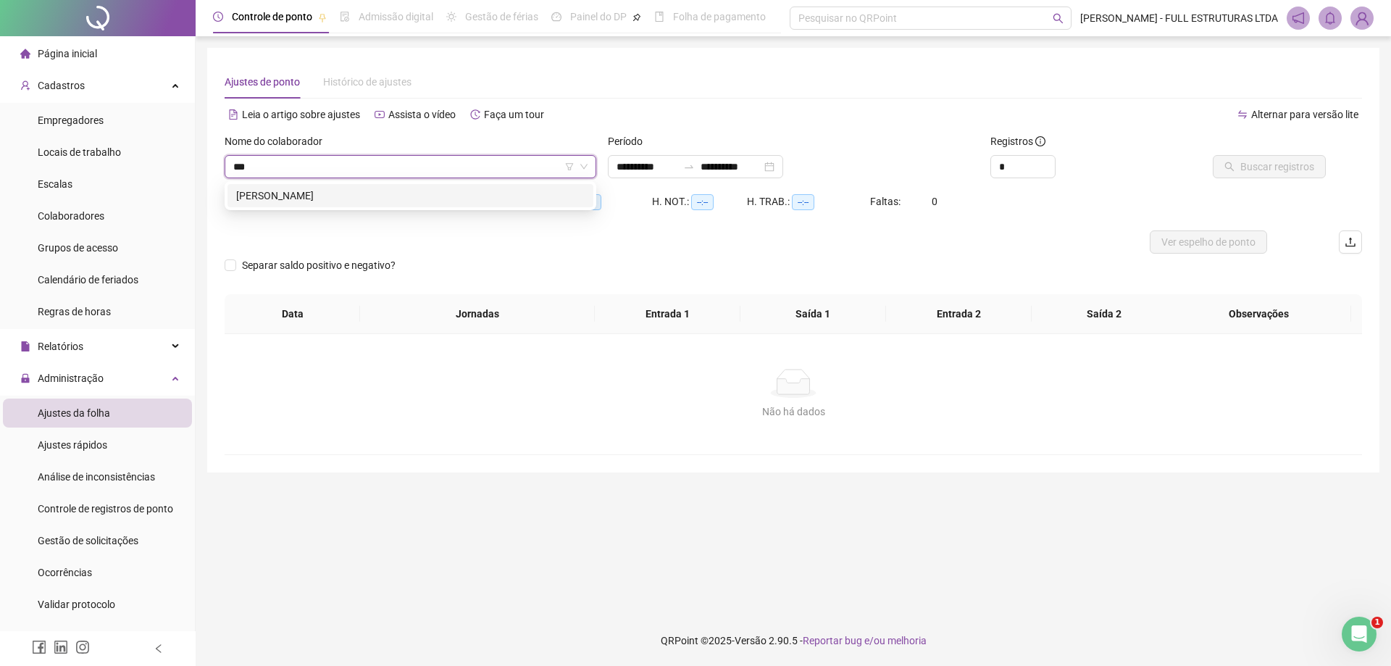 Image resolution: width=1391 pixels, height=666 pixels. I want to click on span: Histórico de ajustes, so click(367, 82).